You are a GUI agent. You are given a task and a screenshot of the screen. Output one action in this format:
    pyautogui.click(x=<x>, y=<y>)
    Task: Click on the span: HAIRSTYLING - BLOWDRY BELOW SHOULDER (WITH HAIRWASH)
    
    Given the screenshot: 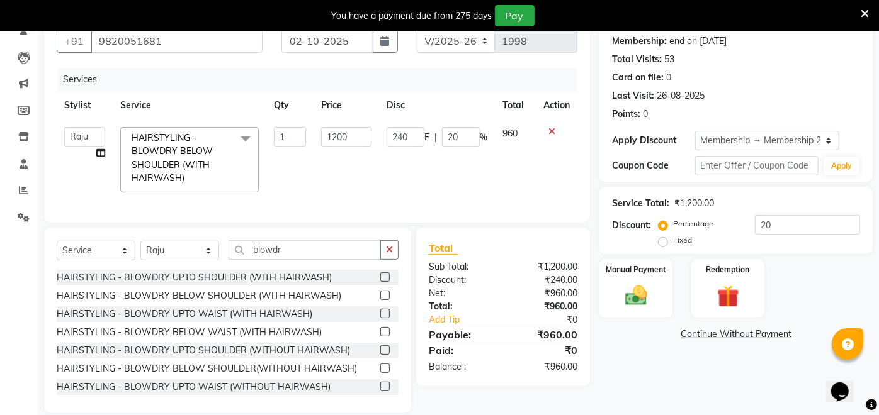 What is the action you would take?
    pyautogui.click(x=172, y=158)
    